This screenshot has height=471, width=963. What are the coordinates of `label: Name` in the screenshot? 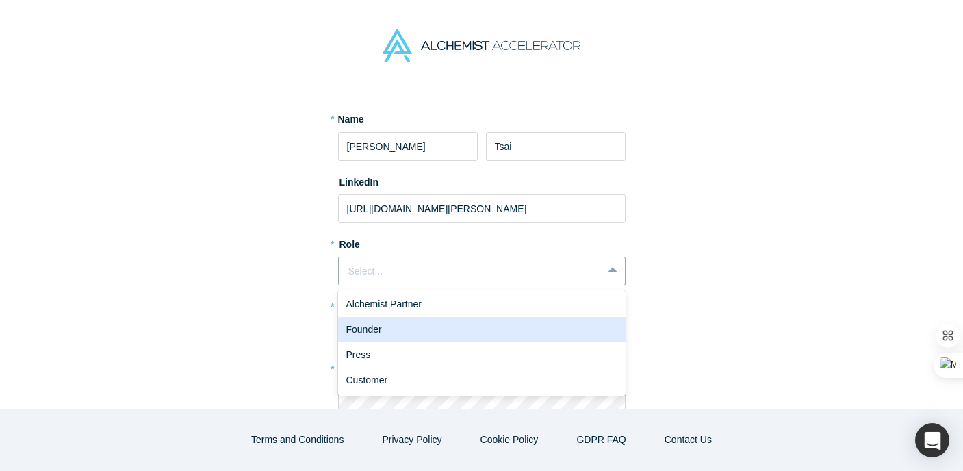 It's located at (351, 119).